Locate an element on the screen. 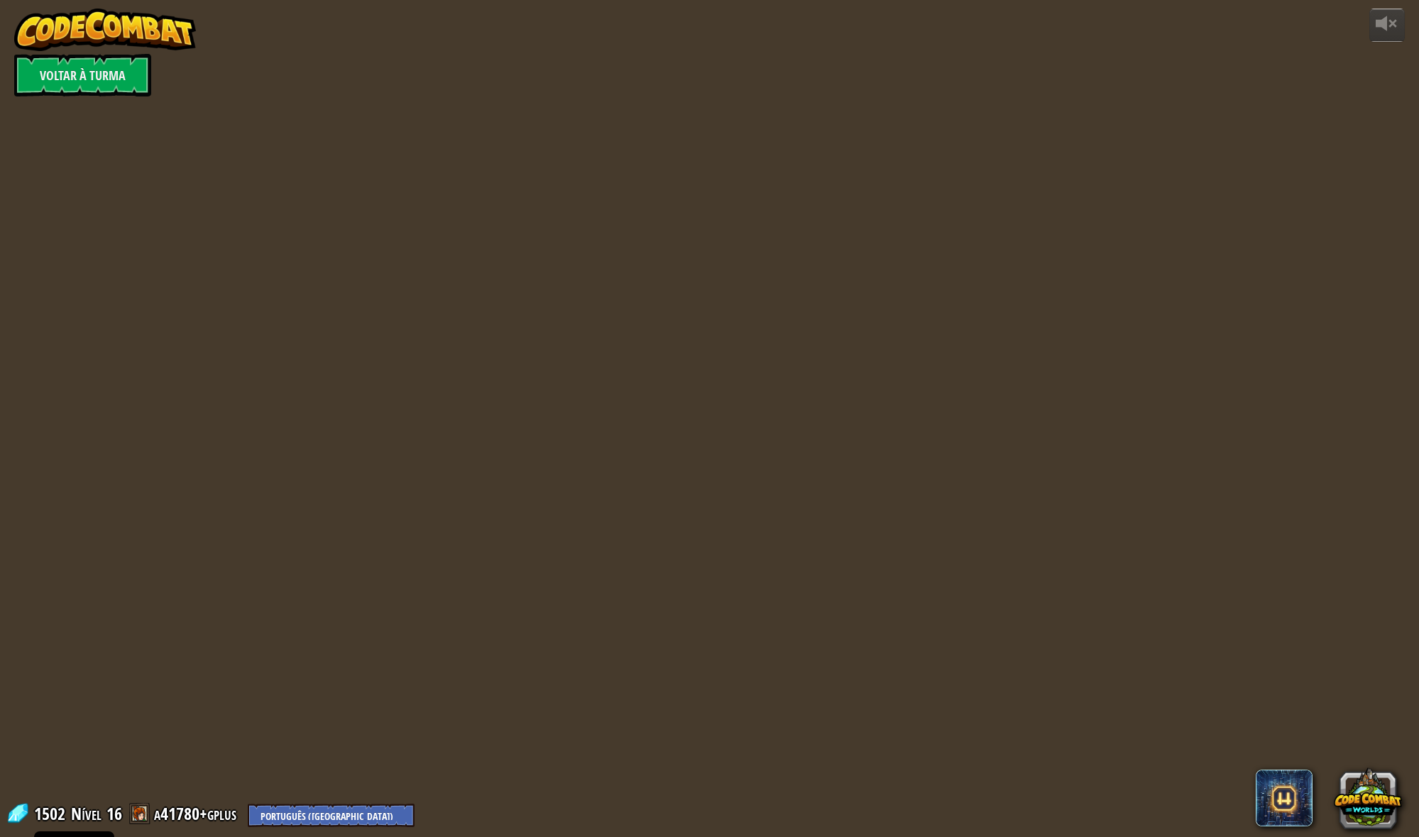 This screenshot has height=837, width=1419. span: 1502 is located at coordinates (52, 814).